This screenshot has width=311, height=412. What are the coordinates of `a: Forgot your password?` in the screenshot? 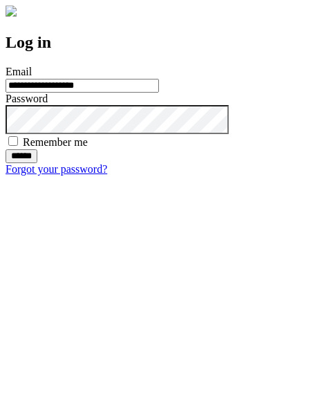 It's located at (56, 169).